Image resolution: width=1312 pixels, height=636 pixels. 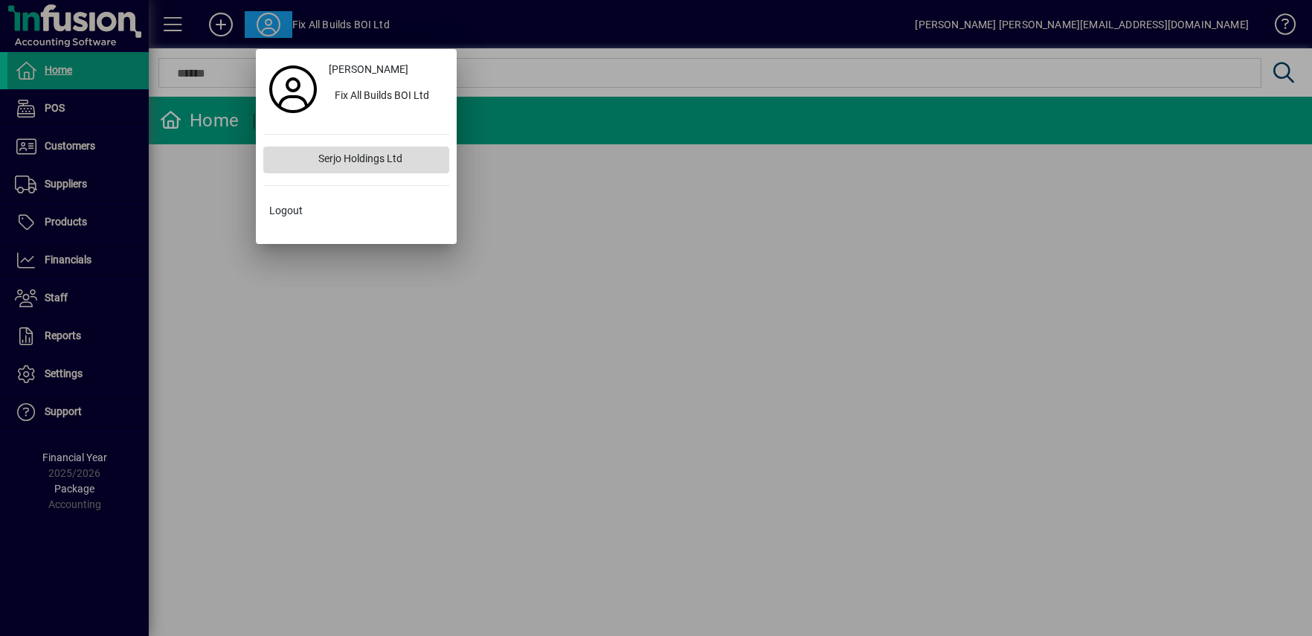 I want to click on button: Serjo Holdings Ltd, so click(x=356, y=160).